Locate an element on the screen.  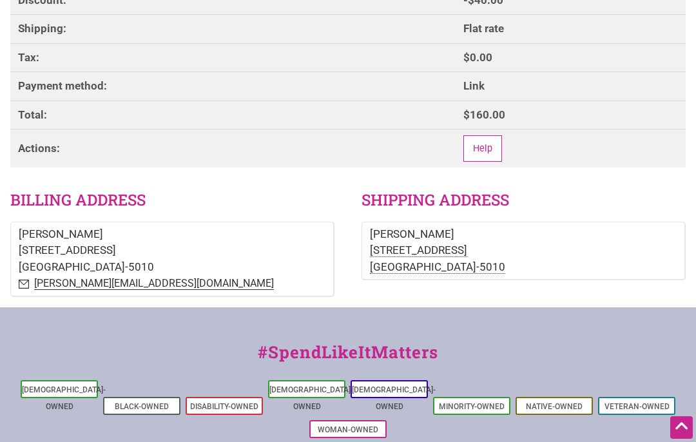
a: Veteran-Owned is located at coordinates (637, 407).